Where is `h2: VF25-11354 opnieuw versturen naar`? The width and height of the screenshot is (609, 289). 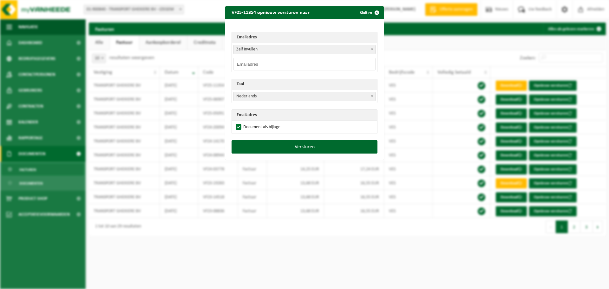
h2: VF25-11354 opnieuw versturen naar is located at coordinates (271, 12).